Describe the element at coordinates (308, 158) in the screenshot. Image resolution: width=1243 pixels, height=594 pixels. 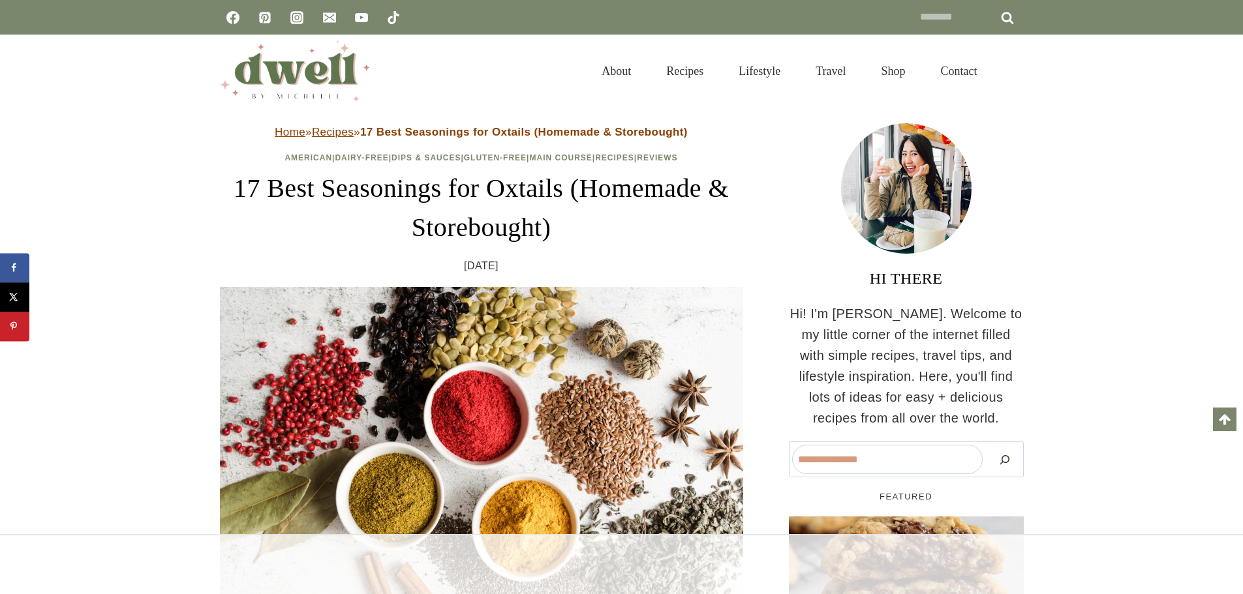
I see `a: American` at that location.